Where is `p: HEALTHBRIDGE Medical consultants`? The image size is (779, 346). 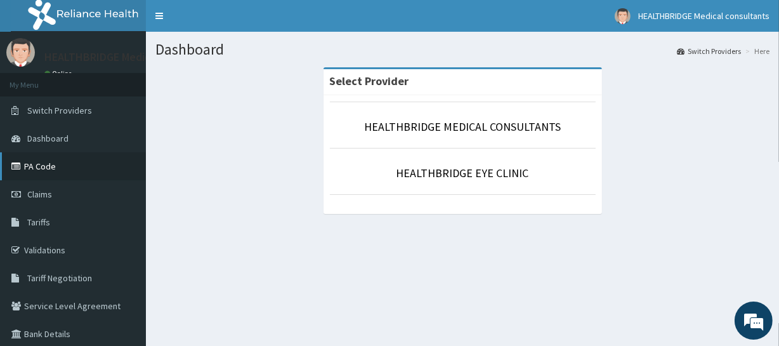 p: HEALTHBRIDGE Medical consultants is located at coordinates (133, 57).